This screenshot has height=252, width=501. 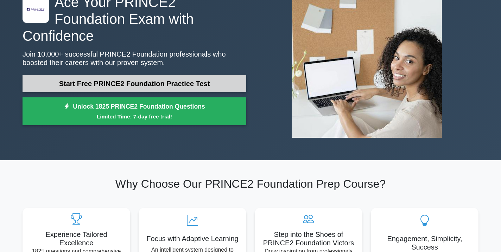 What do you see at coordinates (134, 116) in the screenshot?
I see `small: Limited Time: 7-day free trial!` at bounding box center [134, 116].